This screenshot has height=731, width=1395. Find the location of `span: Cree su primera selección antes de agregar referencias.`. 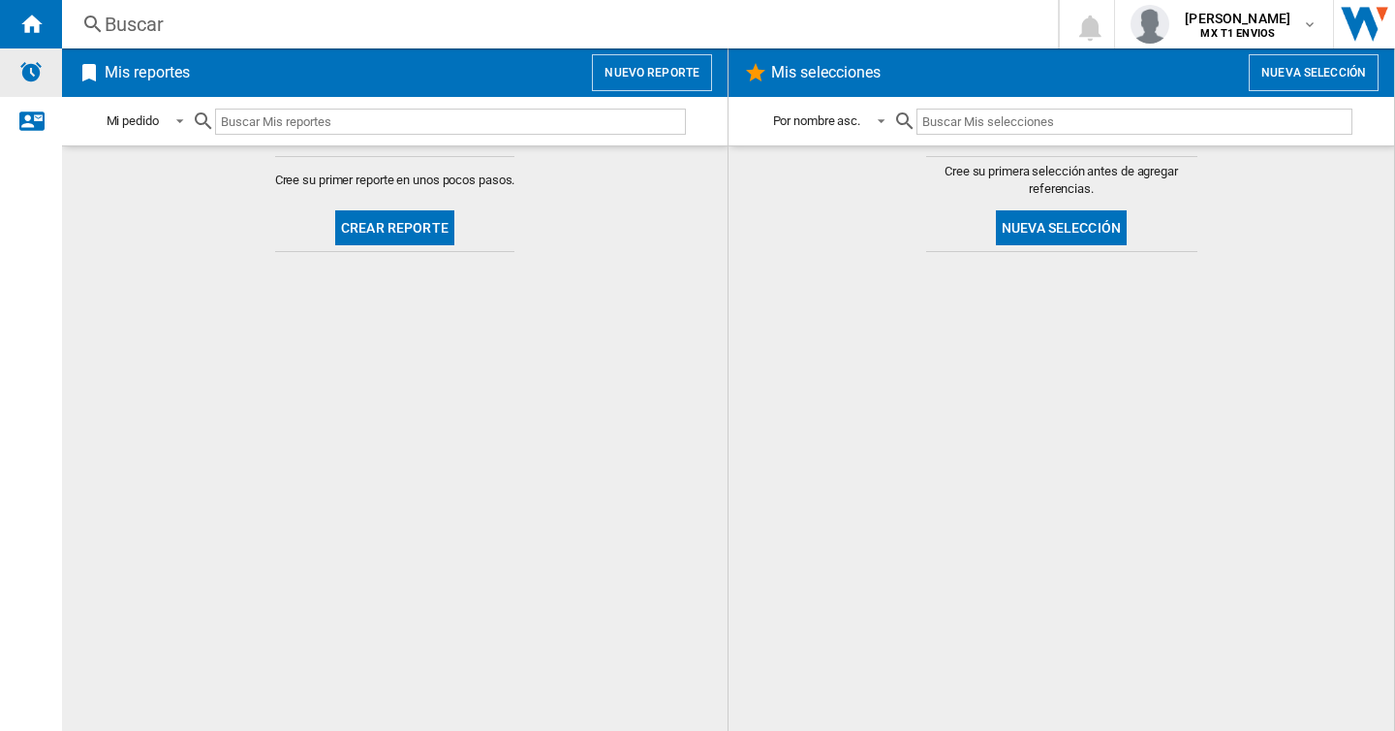

span: Cree su primera selección antes de agregar referencias. is located at coordinates (1062, 180).